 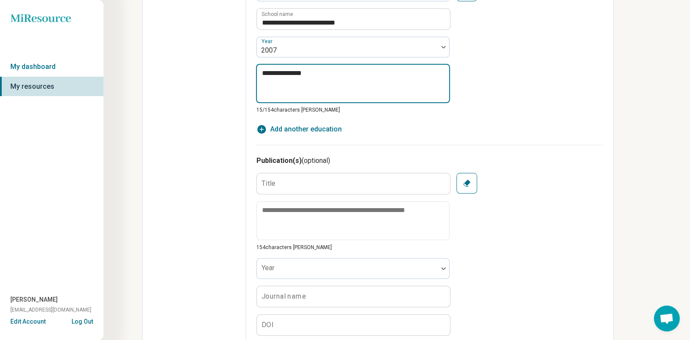 What do you see at coordinates (430, 161) in the screenshot?
I see `h3: Publication(s)` at bounding box center [430, 161].